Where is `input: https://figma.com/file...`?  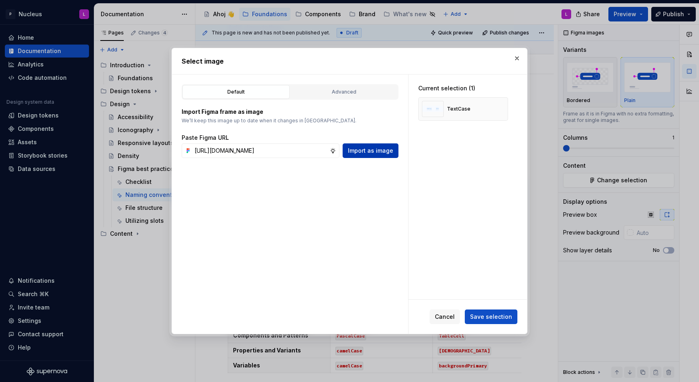 input: https://figma.com/file... is located at coordinates (261, 150).